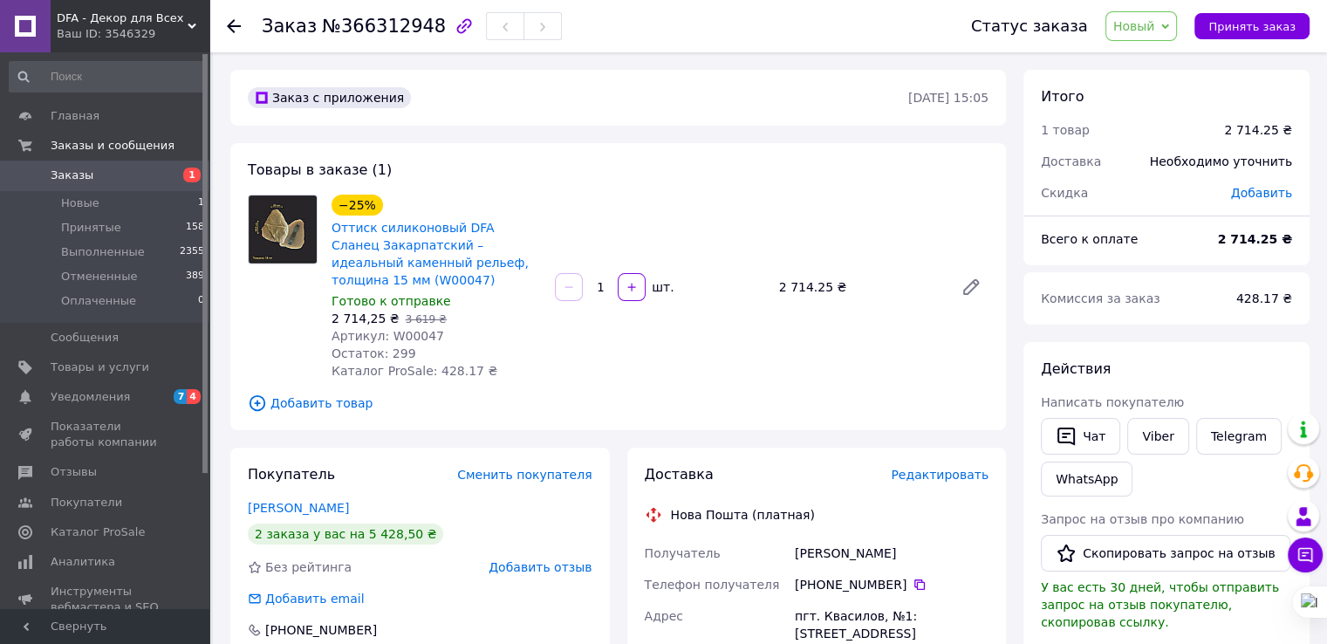  Describe the element at coordinates (664, 616) in the screenshot. I see `span: Адрес` at that location.